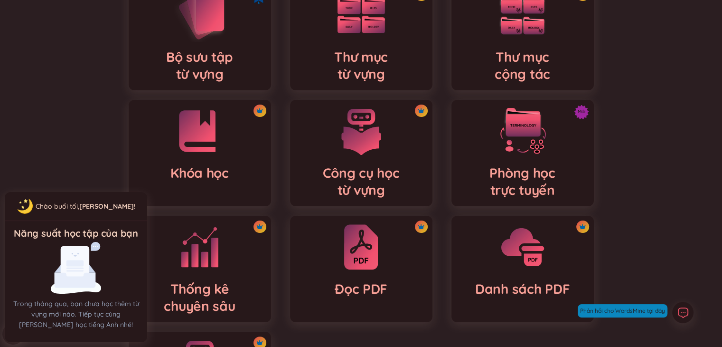 The height and width of the screenshot is (347, 722). Describe the element at coordinates (361, 289) in the screenshot. I see `h4: Đọc PDF` at that location.